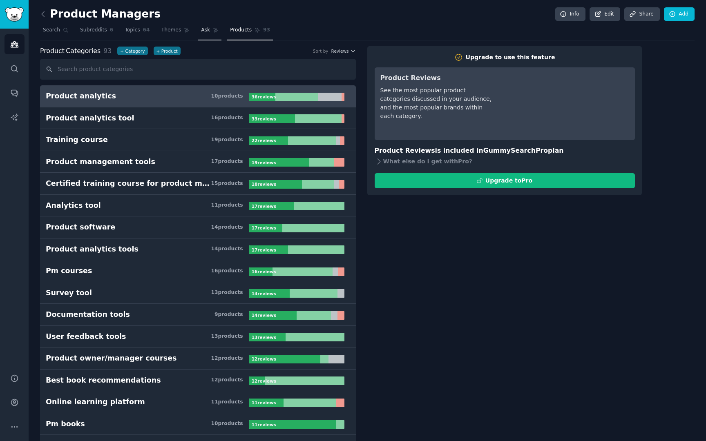 This screenshot has height=441, width=706. Describe the element at coordinates (505, 151) in the screenshot. I see `h3: Product Reviews is included in plan` at that location.